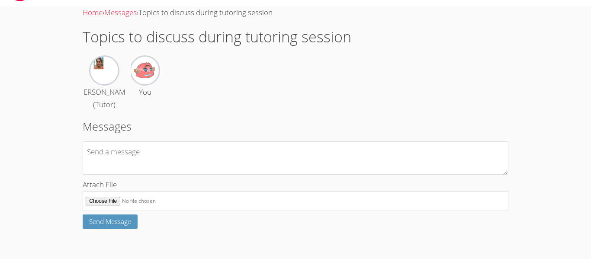 Image resolution: width=591 pixels, height=259 pixels. What do you see at coordinates (110, 222) in the screenshot?
I see `span: Send Message` at bounding box center [110, 222].